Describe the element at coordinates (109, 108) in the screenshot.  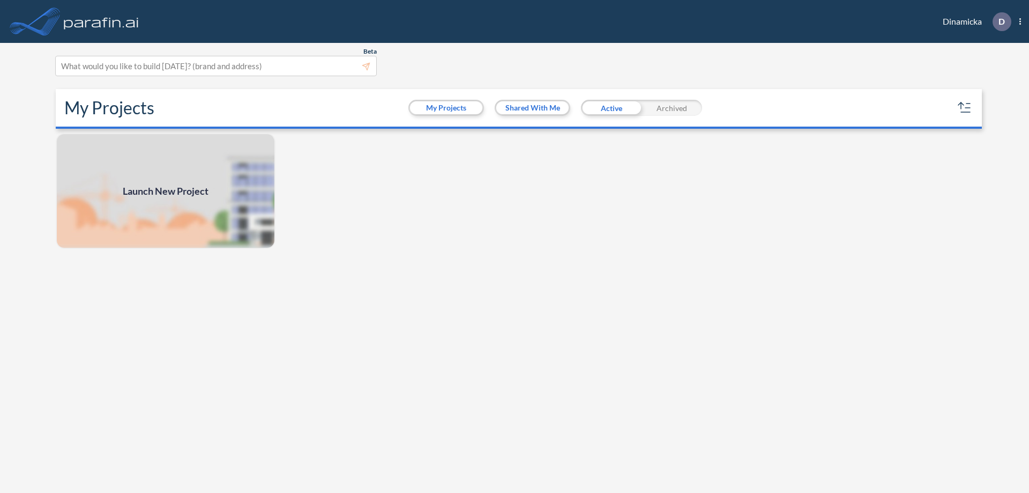
I see `h2: My Projects` at that location.